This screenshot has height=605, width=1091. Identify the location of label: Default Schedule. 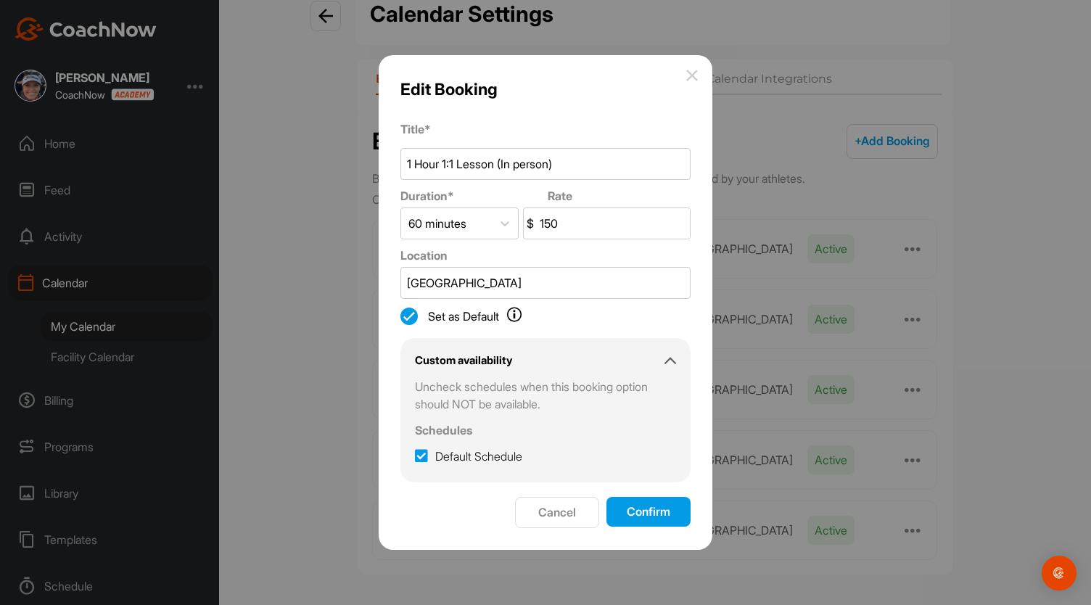
(469, 456).